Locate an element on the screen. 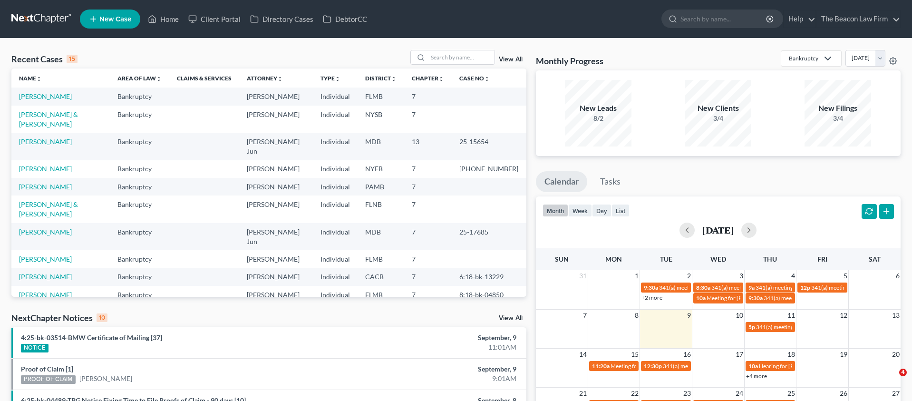  div: 11:01AM is located at coordinates (437, 347).